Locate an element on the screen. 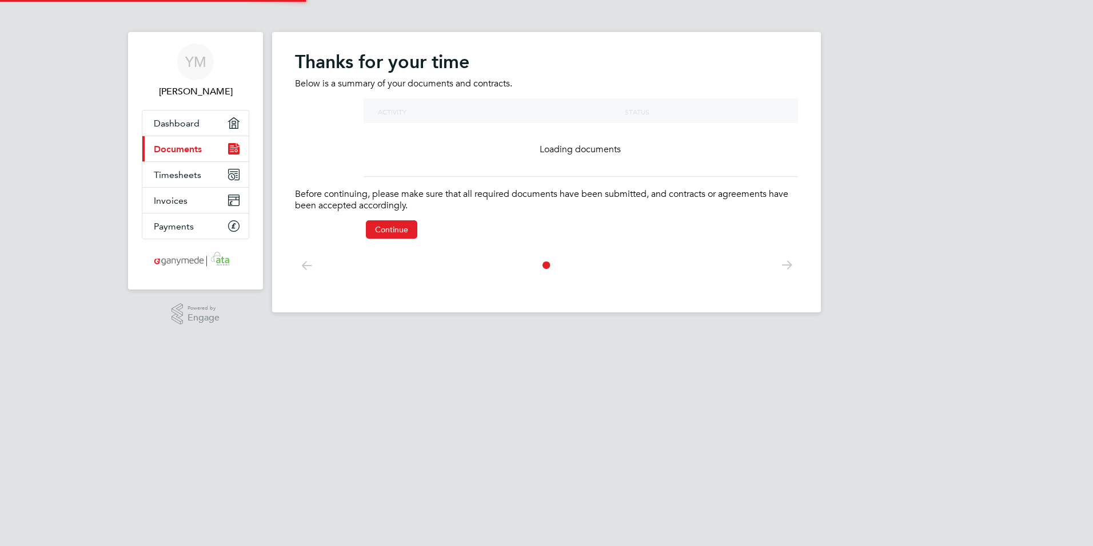 Image resolution: width=1093 pixels, height=546 pixels. span: Documents is located at coordinates (178, 149).